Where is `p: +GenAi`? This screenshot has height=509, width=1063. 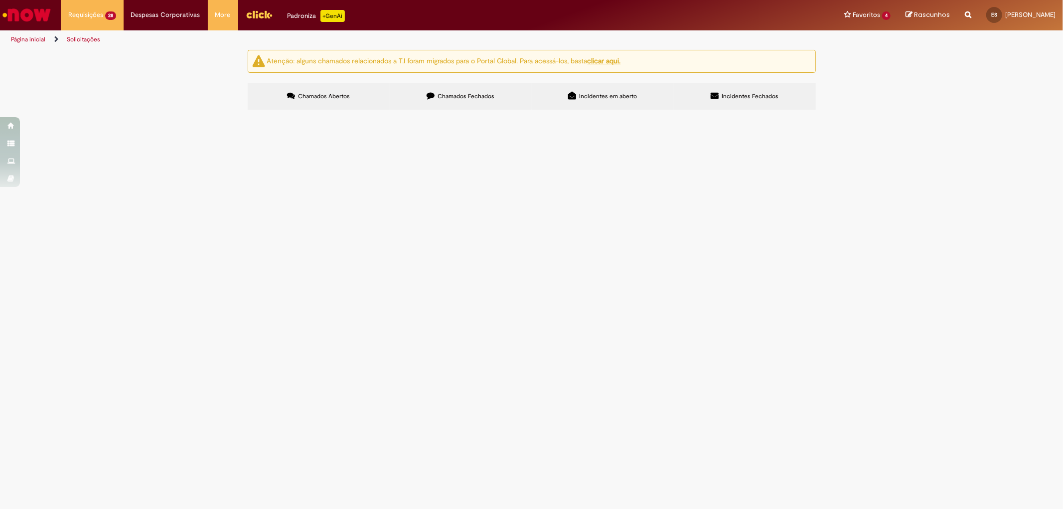 p: +GenAi is located at coordinates (333, 16).